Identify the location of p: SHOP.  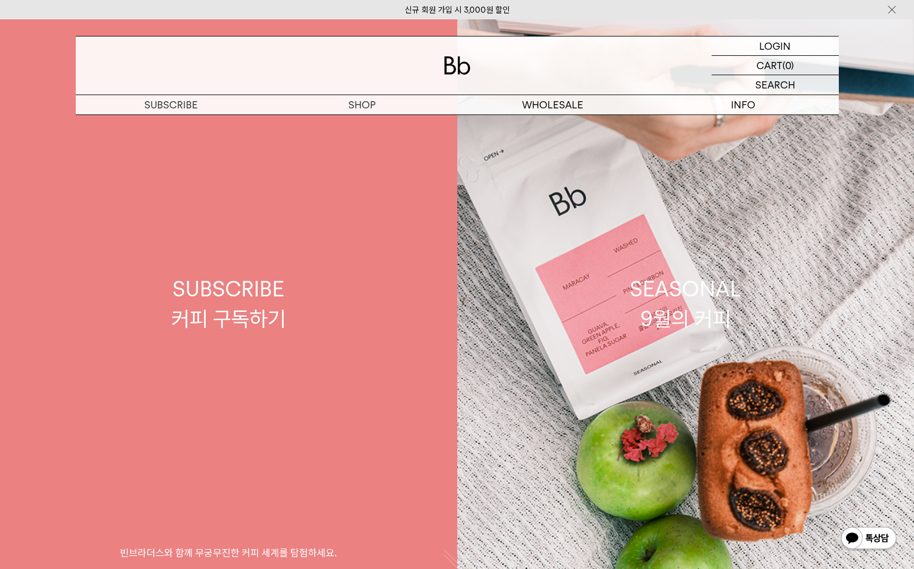
(362, 105).